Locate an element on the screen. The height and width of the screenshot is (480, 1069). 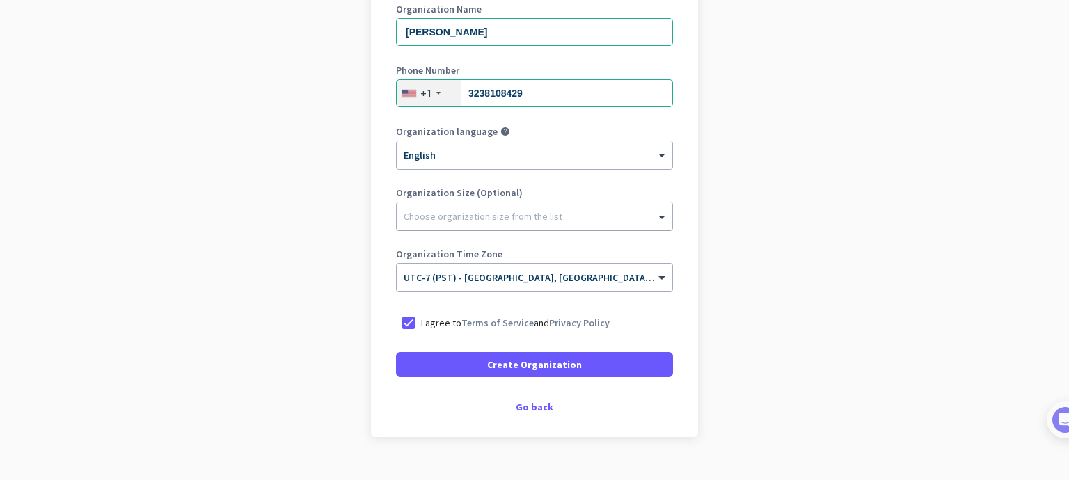
a: Terms of Service is located at coordinates (497, 323).